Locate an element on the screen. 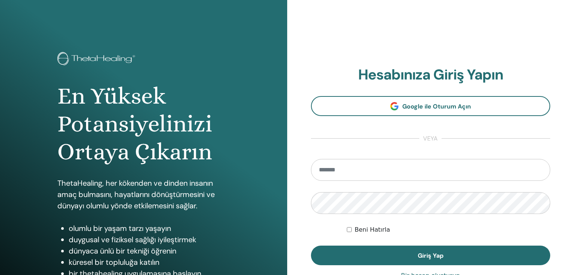 The image size is (574, 275). font: Hesabınıza Giriş Yapın is located at coordinates (430, 75).